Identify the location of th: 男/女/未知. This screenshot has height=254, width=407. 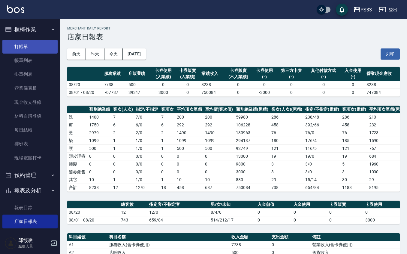
(233, 204).